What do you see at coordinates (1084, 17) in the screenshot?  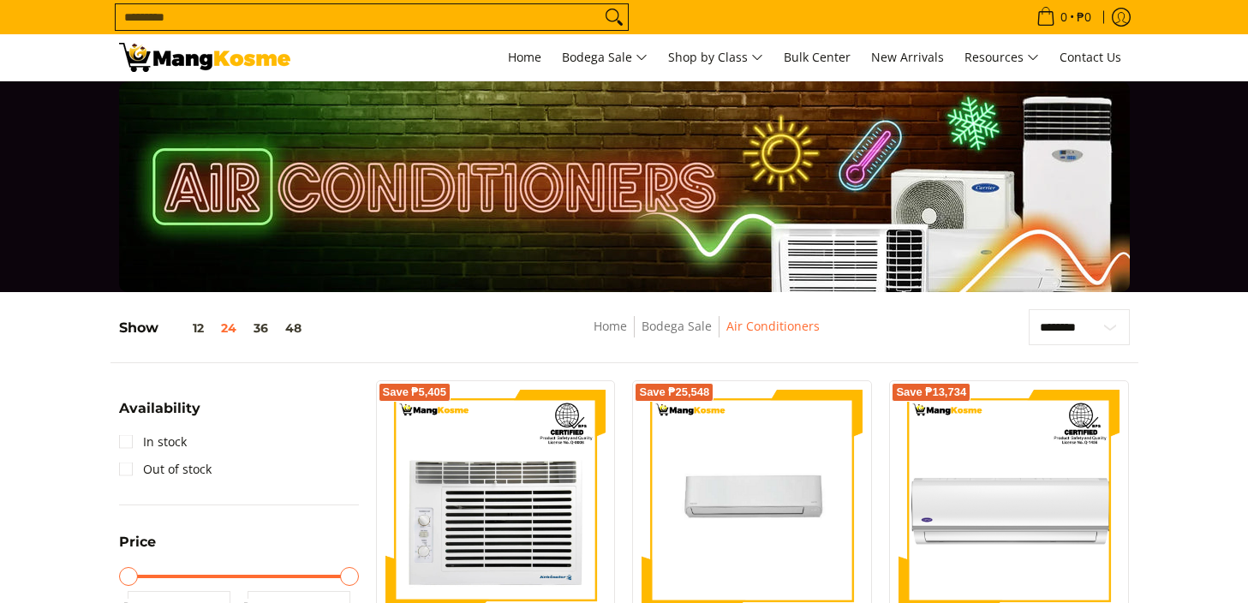 I see `span: ₱0` at bounding box center [1084, 17].